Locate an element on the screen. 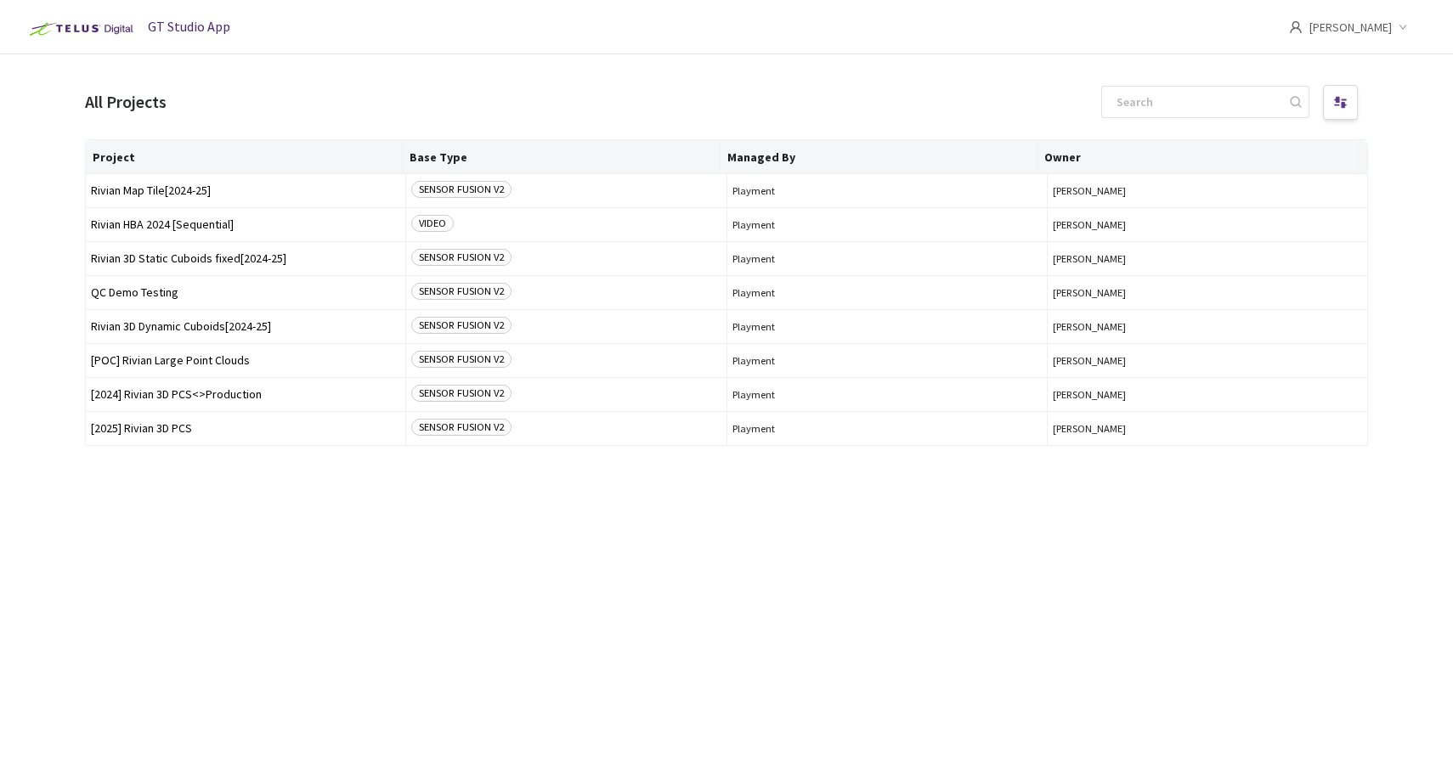  span: VIDEO is located at coordinates (433, 223).